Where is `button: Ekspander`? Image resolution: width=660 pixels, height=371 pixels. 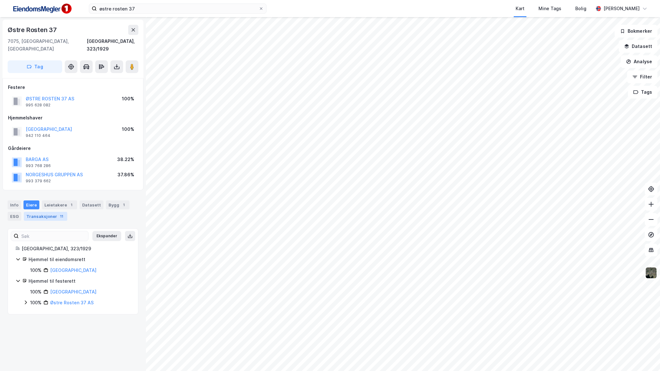
button: Ekspander is located at coordinates (107, 236).